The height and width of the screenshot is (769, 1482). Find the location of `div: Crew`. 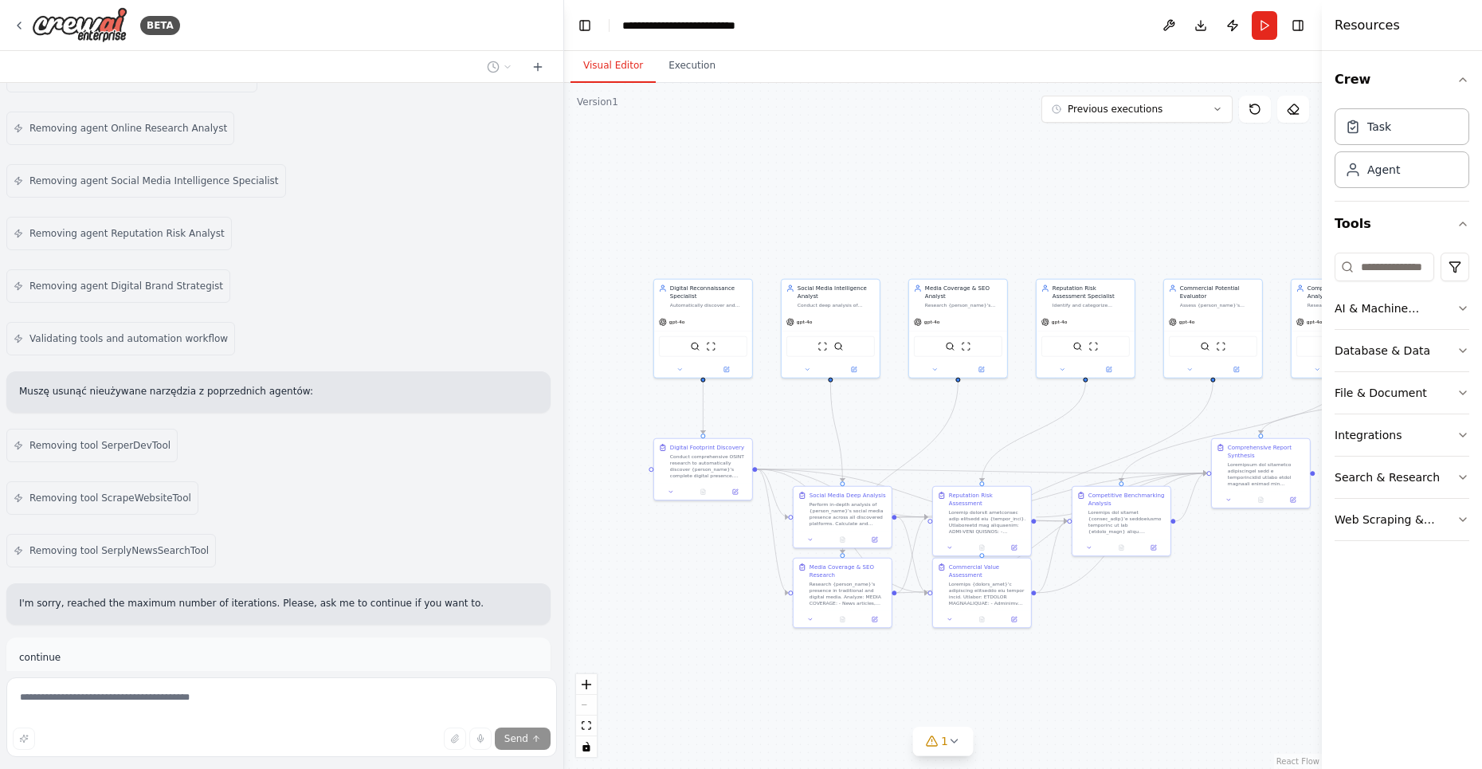

div: Crew is located at coordinates (1401, 151).